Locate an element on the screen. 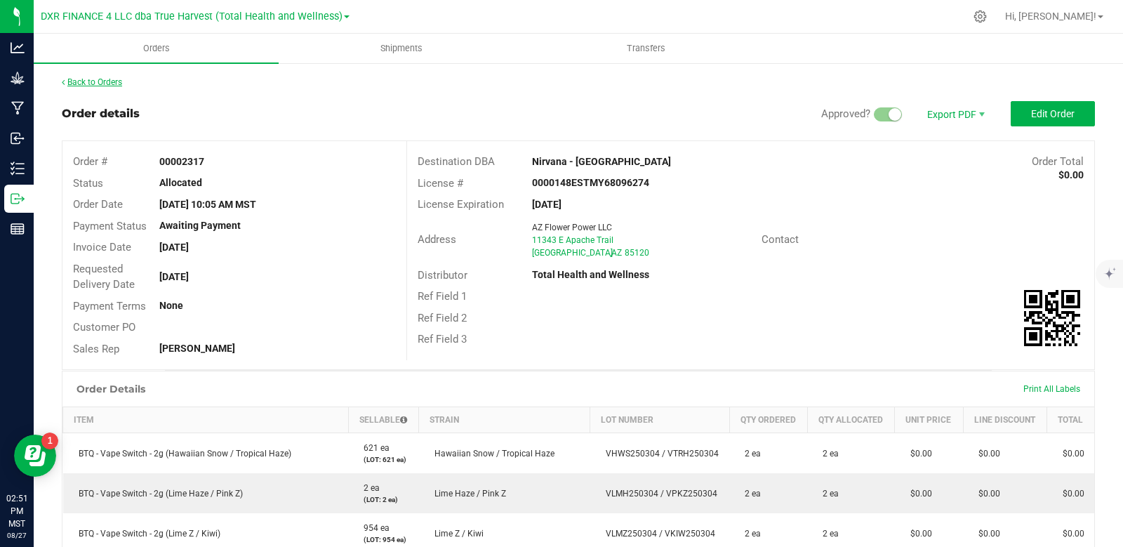 The width and height of the screenshot is (1123, 547). span: Distributor is located at coordinates (442, 275).